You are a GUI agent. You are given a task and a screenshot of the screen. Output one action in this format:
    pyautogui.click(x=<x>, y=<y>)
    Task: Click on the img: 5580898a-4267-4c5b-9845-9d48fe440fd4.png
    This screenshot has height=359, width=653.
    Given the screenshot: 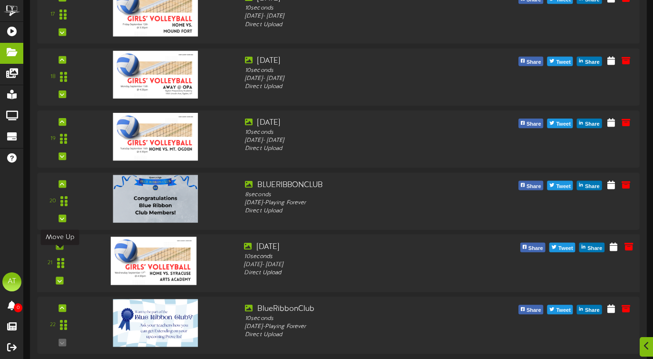 What is the action you would take?
    pyautogui.click(x=155, y=322)
    